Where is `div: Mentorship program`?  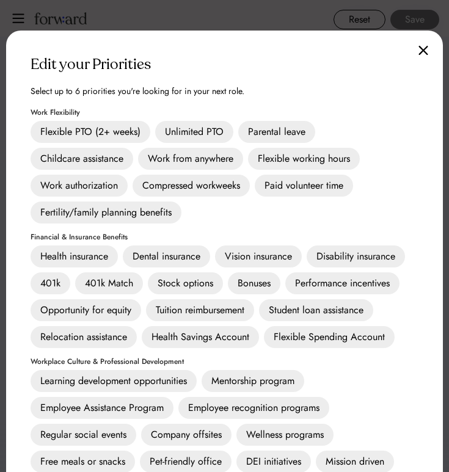
div: Mentorship program is located at coordinates (253, 381).